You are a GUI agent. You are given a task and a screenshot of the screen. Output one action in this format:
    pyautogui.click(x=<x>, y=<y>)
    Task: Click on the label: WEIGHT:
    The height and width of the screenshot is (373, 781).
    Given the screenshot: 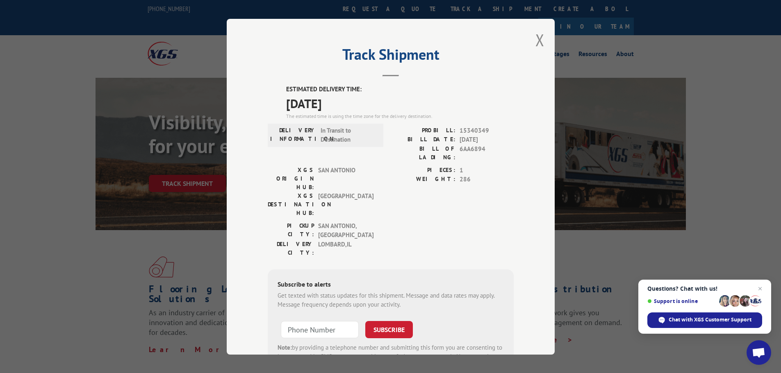 What is the action you would take?
    pyautogui.click(x=423, y=180)
    